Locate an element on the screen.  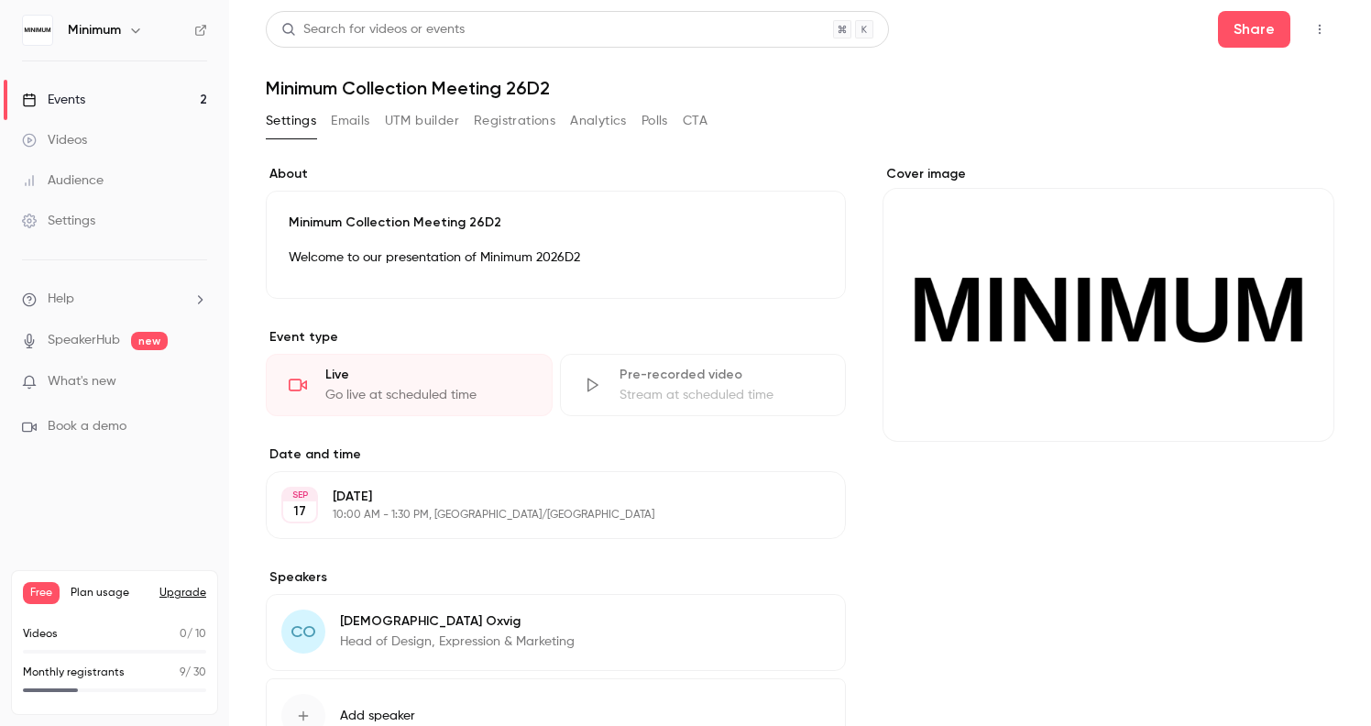
p: Videos is located at coordinates (40, 634).